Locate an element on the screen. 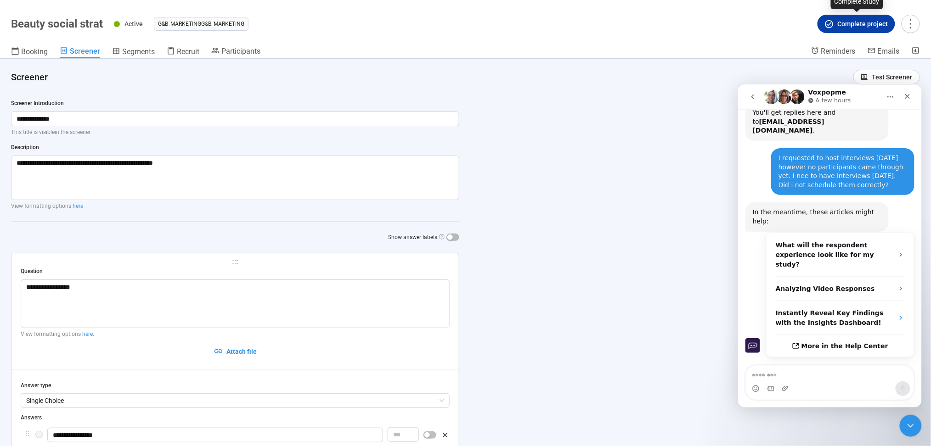 This screenshot has width=931, height=446. span: Participants is located at coordinates (241, 51).